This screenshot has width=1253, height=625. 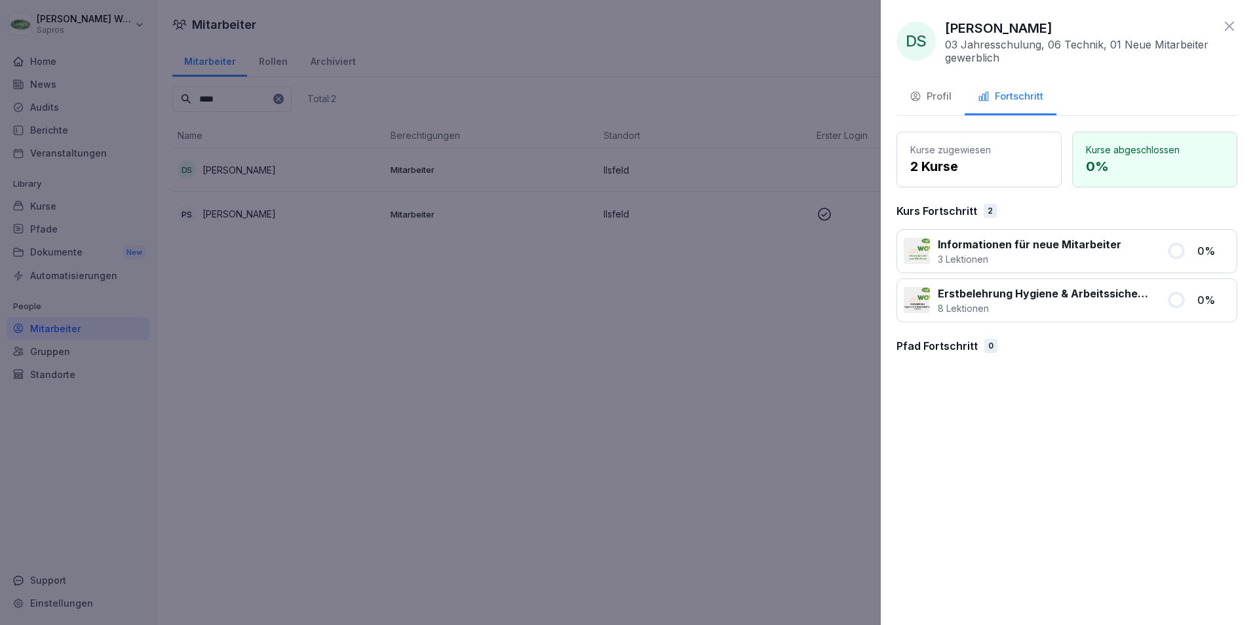 I want to click on p: Kurse zugewiesen, so click(x=979, y=149).